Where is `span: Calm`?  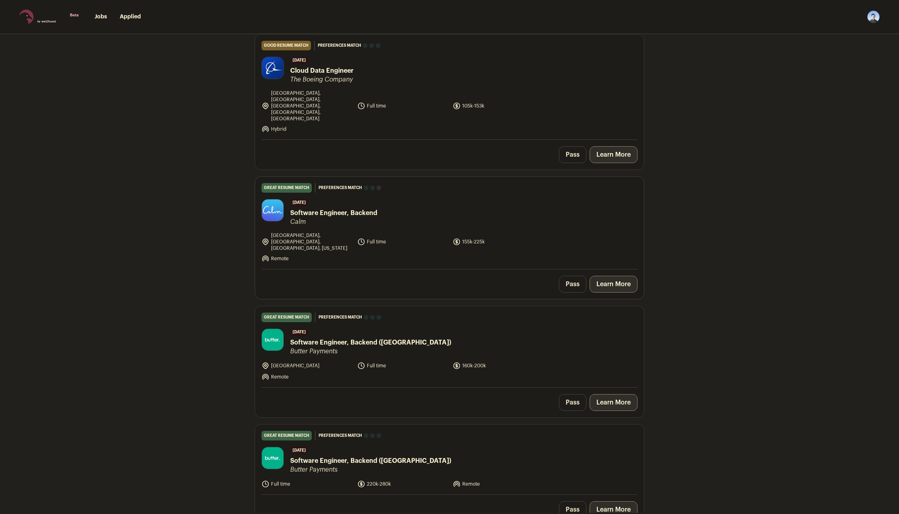 span: Calm is located at coordinates (334, 222).